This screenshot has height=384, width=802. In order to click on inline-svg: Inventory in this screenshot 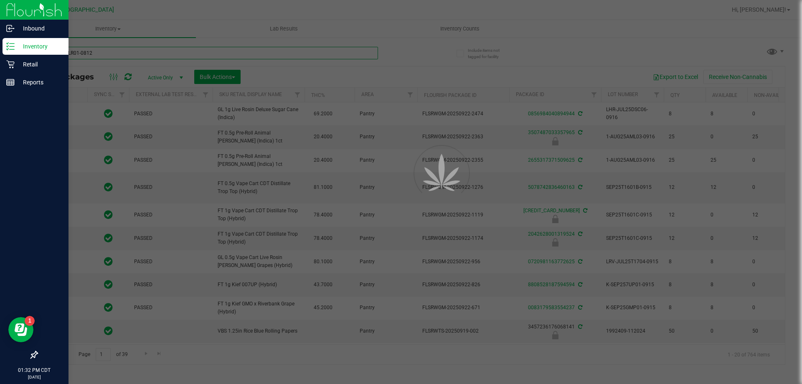, I will do `click(10, 46)`.